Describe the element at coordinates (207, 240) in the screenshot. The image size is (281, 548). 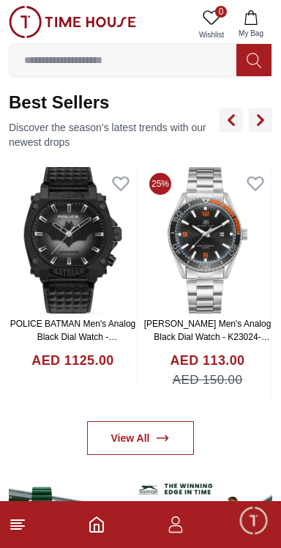
I see `img: Kenneth Scott Men's Analog Black Dial Watch - K23024-SBSB` at that location.